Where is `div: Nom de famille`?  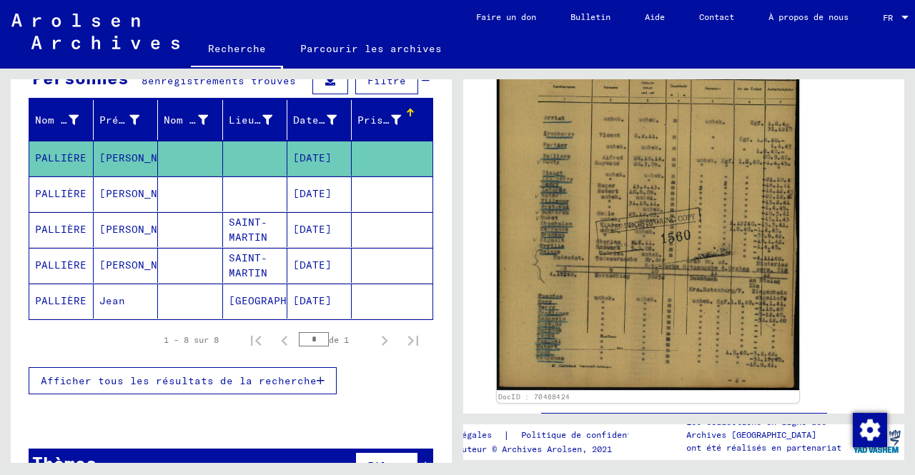 div: Nom de famille is located at coordinates (66, 120).